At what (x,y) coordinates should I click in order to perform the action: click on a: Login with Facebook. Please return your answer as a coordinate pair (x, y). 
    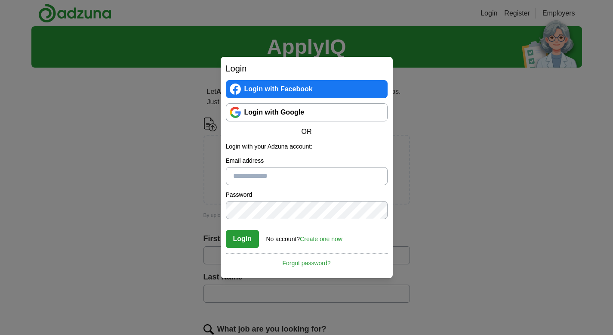
    Looking at the image, I should click on (307, 89).